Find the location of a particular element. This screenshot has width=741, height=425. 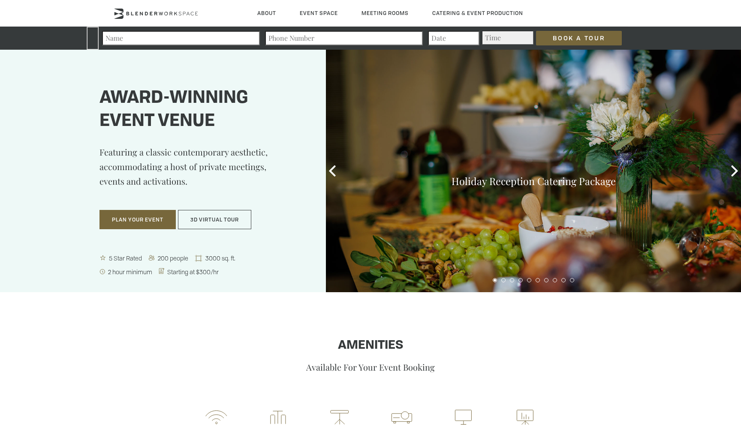

input: Book a Tour is located at coordinates (579, 38).